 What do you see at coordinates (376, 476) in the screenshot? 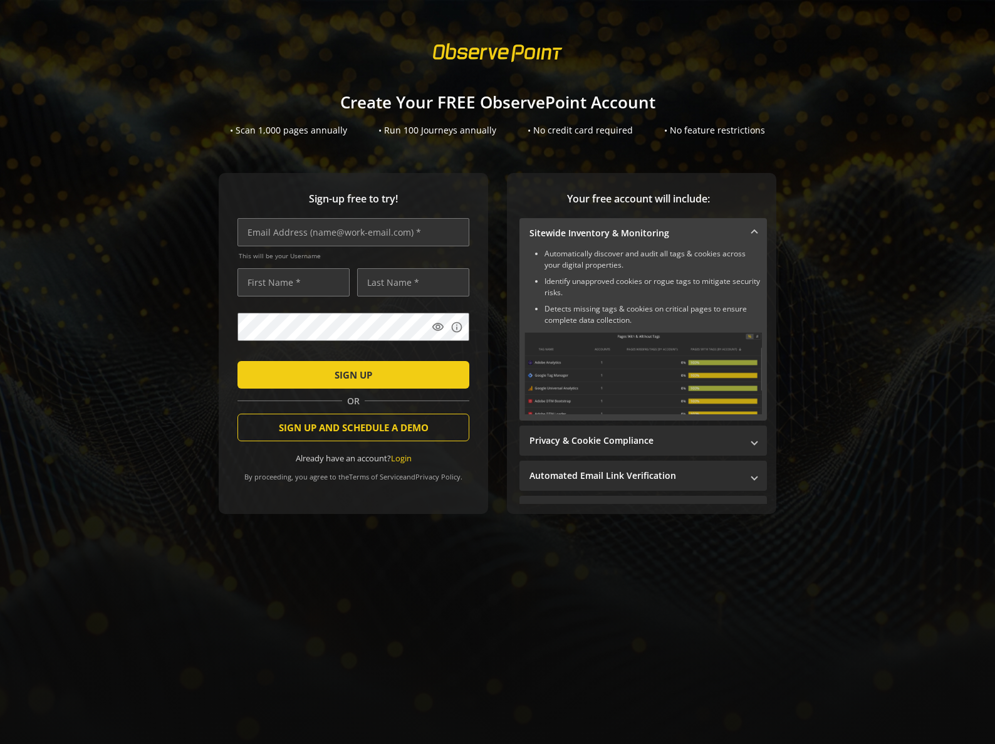
I see `a: Terms of Service` at bounding box center [376, 476].